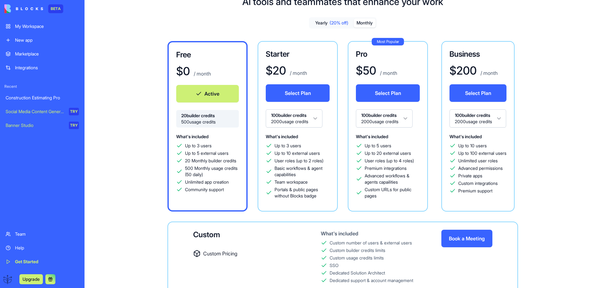  What do you see at coordinates (24, 9) in the screenshot?
I see `img: logo` at bounding box center [24, 9].